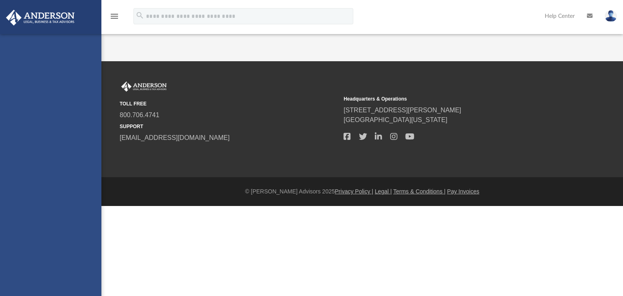 This screenshot has width=623, height=296. I want to click on small: SUPPORT, so click(229, 127).